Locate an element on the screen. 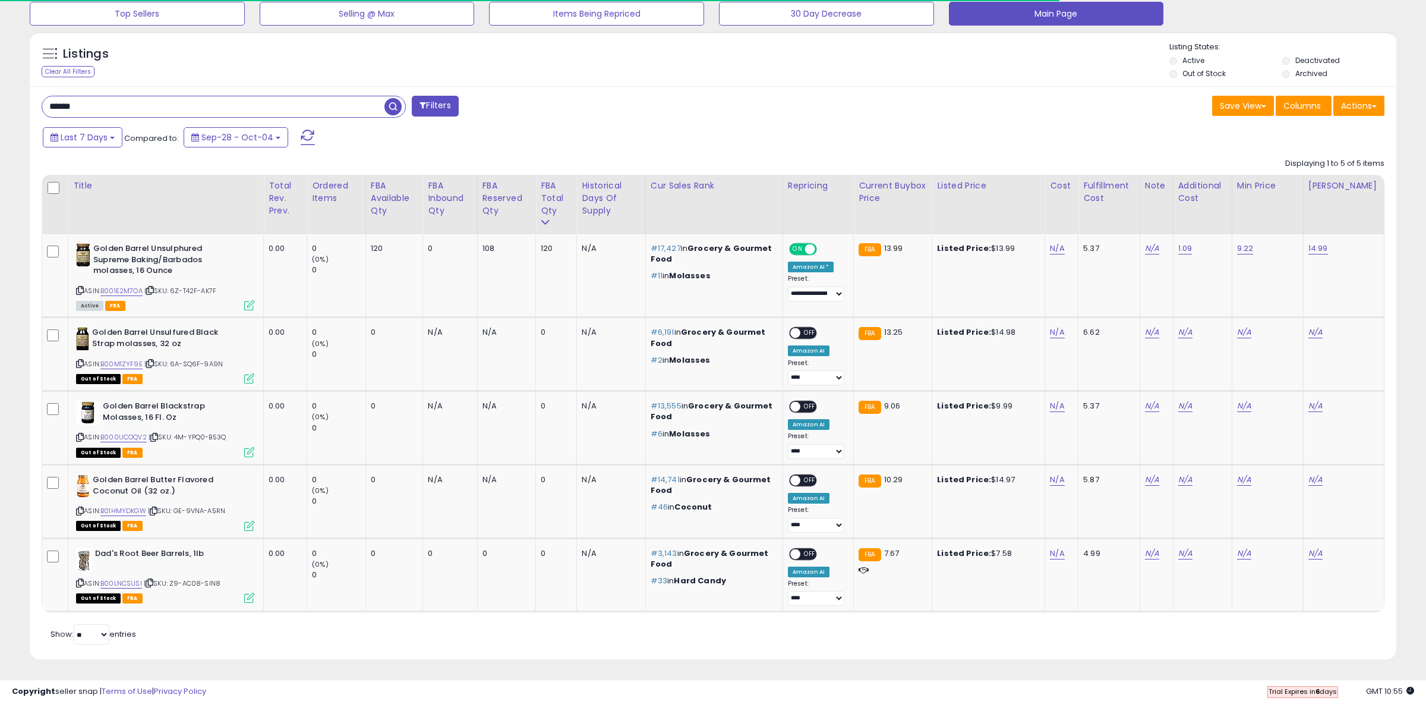  div: Total Rev. Prev. is located at coordinates (285, 198).